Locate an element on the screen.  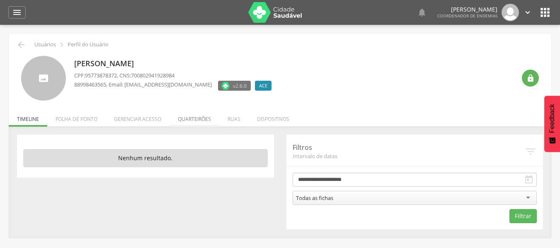
label: Versão do aplicativo is located at coordinates (234, 86).